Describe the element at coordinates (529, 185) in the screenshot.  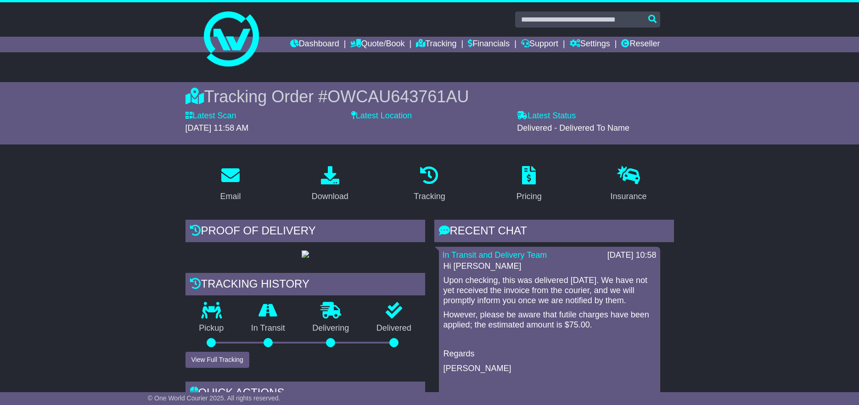
I see `a: Pricing` at that location.